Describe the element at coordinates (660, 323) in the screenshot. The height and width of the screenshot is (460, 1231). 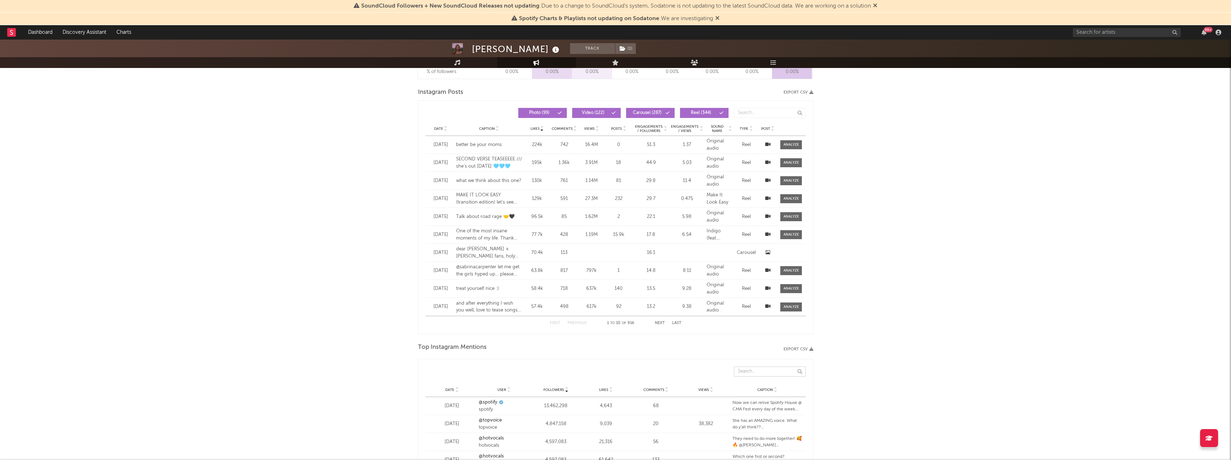
I see `button: Next` at that location.